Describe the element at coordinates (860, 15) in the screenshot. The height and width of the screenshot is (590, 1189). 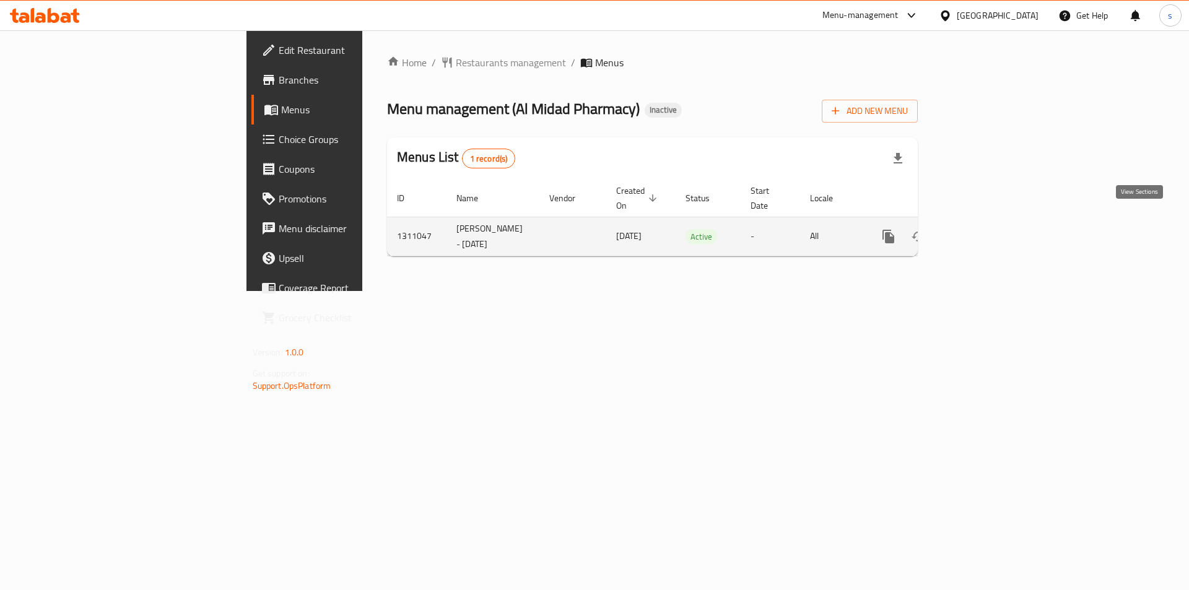
I see `div: Menu-management` at that location.